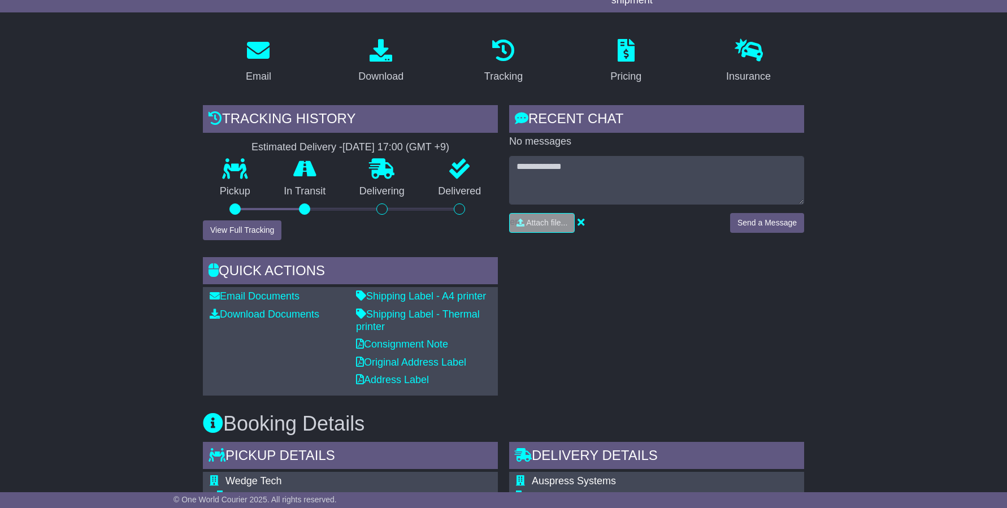  I want to click on a: Tracking, so click(504, 62).